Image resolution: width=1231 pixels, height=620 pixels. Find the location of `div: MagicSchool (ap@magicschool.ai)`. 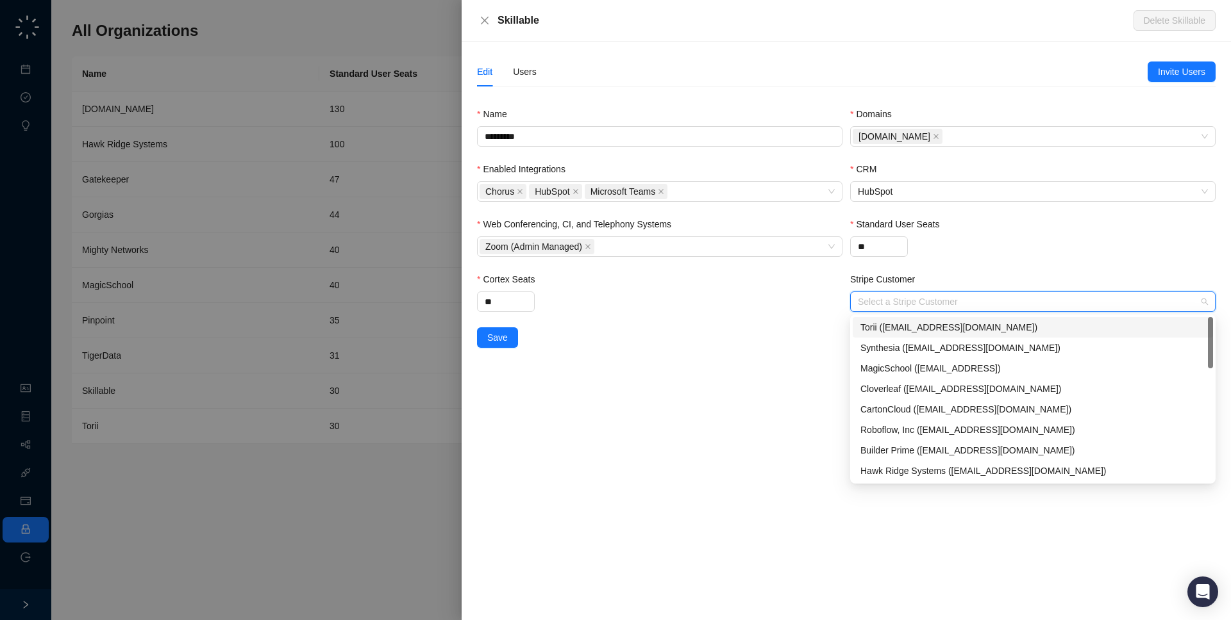

div: MagicSchool (ap@magicschool.ai) is located at coordinates (1033, 369).